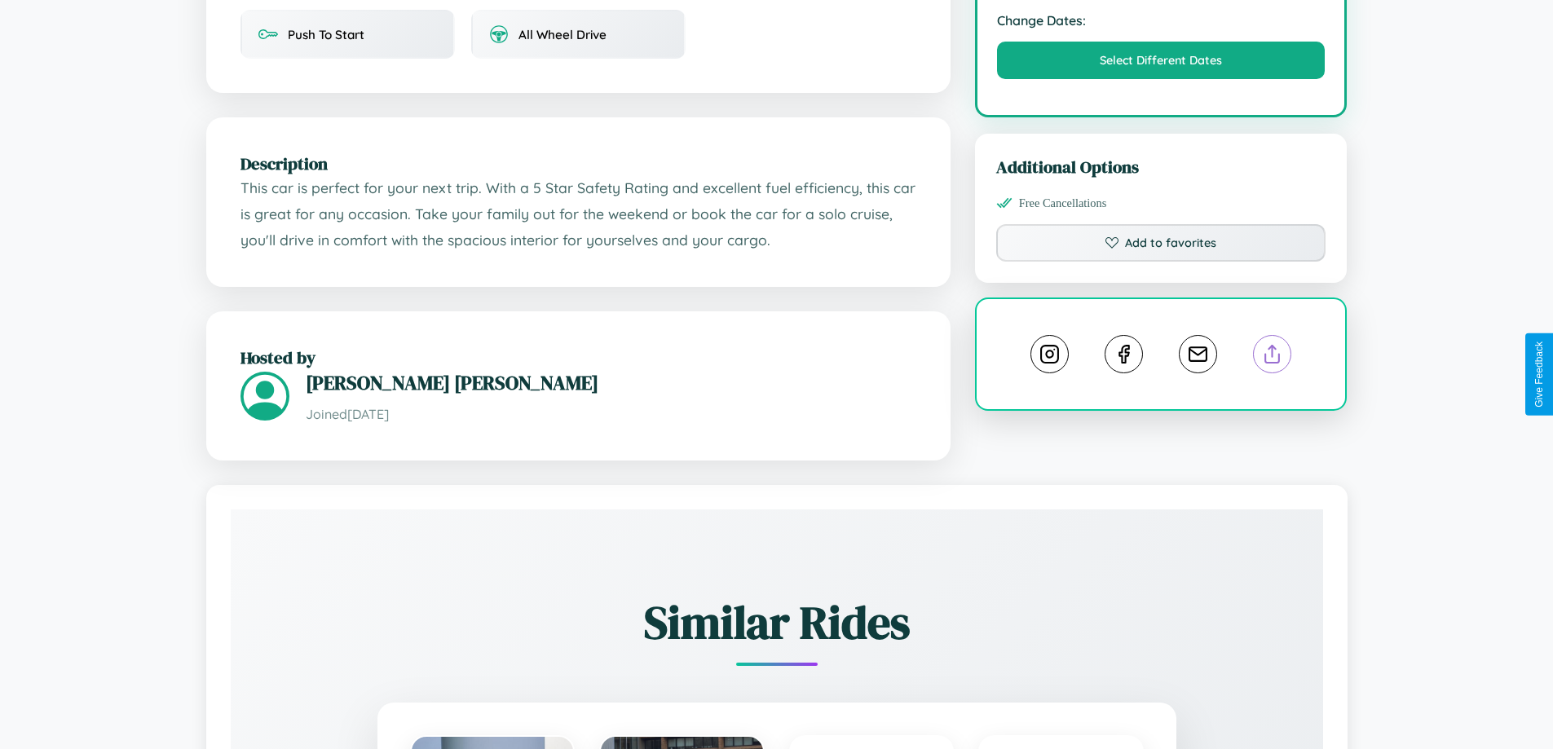 The image size is (1553, 749). I want to click on h2: Hosted by, so click(578, 357).